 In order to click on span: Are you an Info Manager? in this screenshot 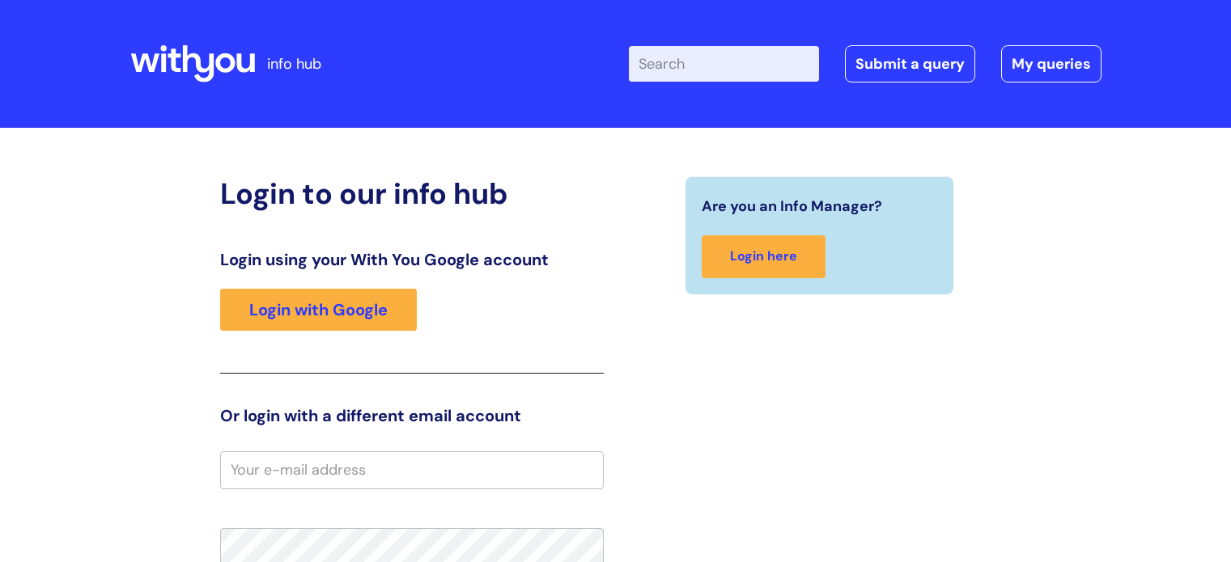, I will do `click(791, 206)`.